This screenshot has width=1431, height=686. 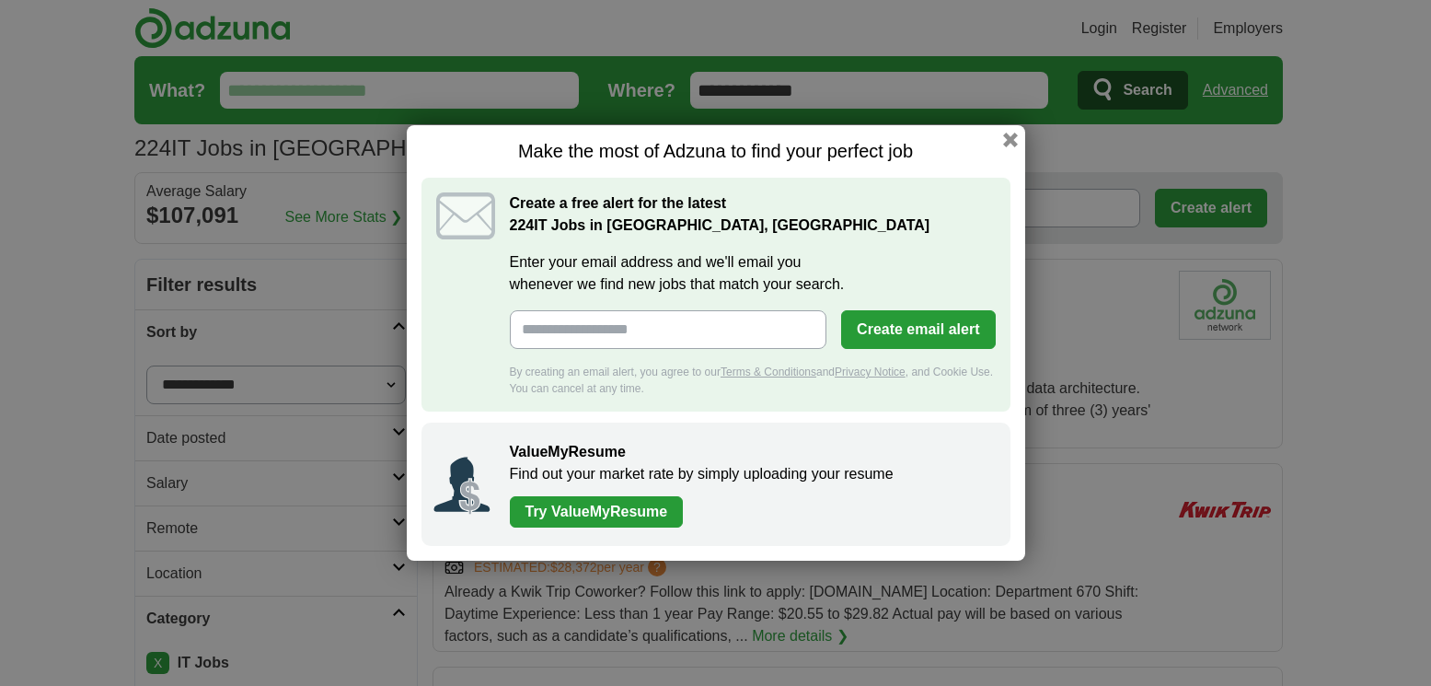 I want to click on a: Try ValueMyResume, so click(x=597, y=512).